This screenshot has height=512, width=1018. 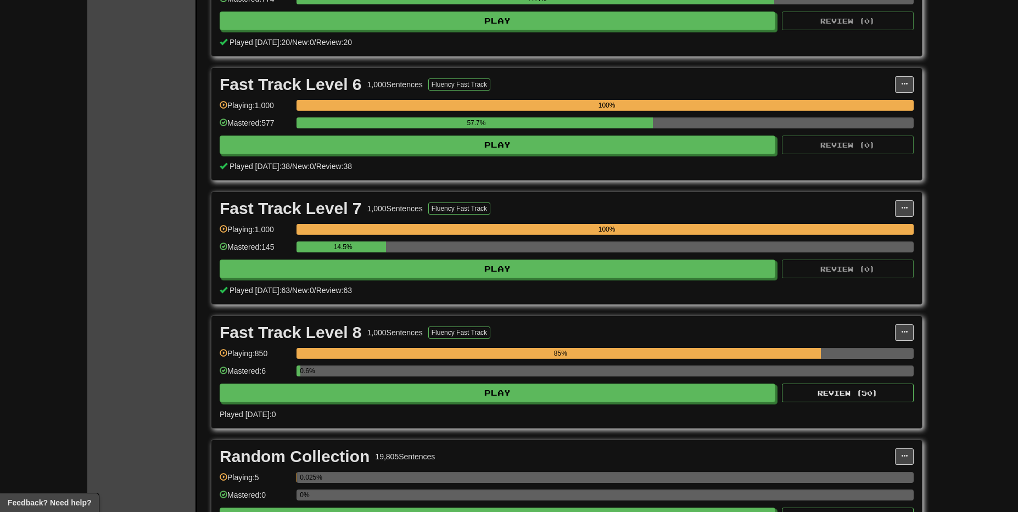 What do you see at coordinates (848, 393) in the screenshot?
I see `button: Review (50)` at bounding box center [848, 393].